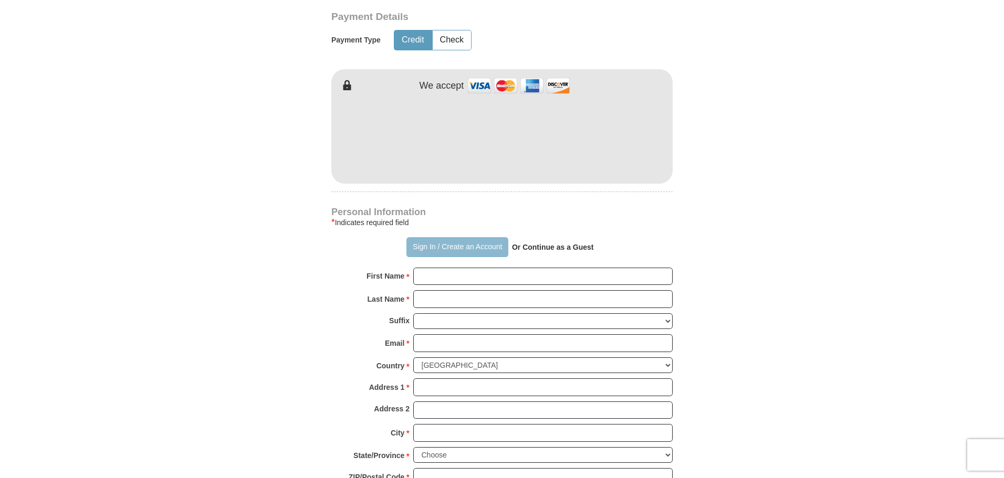 This screenshot has width=1004, height=478. What do you see at coordinates (399, 321) in the screenshot?
I see `strong: Suffix` at bounding box center [399, 321].